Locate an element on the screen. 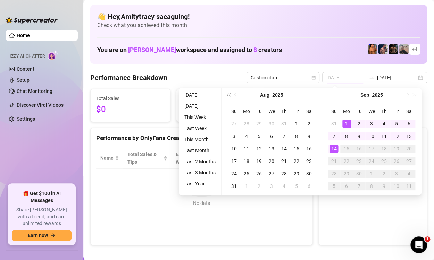 The height and width of the screenshot is (260, 434). td: 2025-09-02 is located at coordinates (259, 187).